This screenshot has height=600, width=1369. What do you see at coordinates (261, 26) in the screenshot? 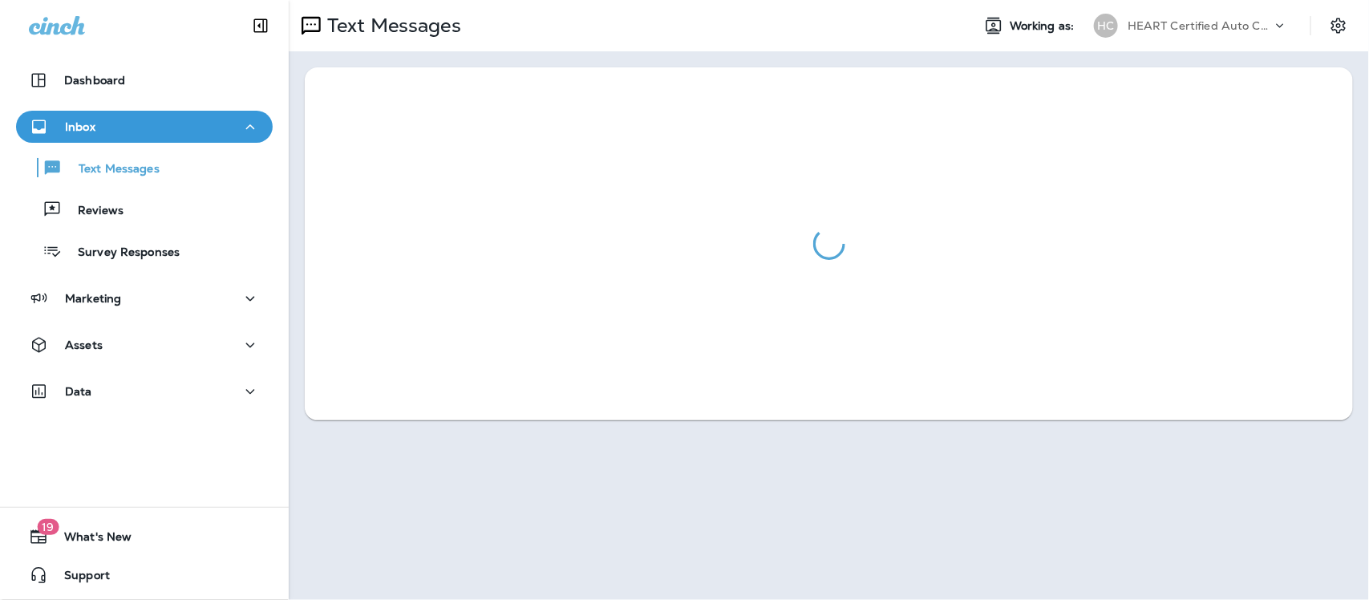
I see `button: Collapse Sidebar` at bounding box center [261, 26].